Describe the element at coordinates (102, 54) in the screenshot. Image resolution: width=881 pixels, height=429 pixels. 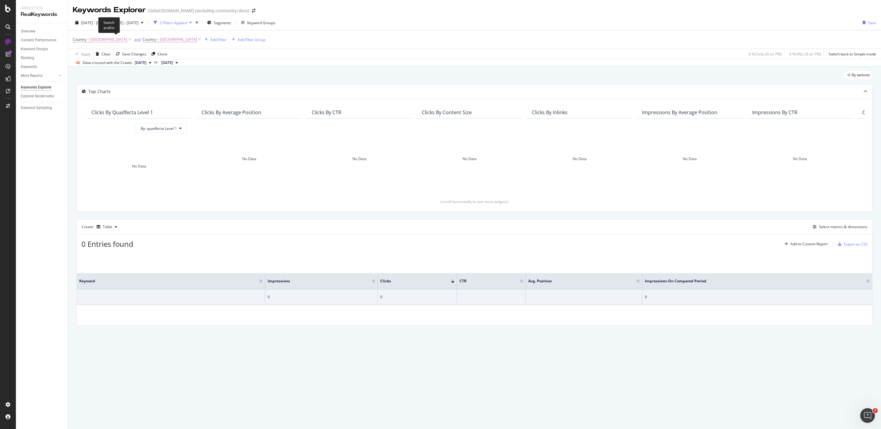
I see `button: Clear` at that location.